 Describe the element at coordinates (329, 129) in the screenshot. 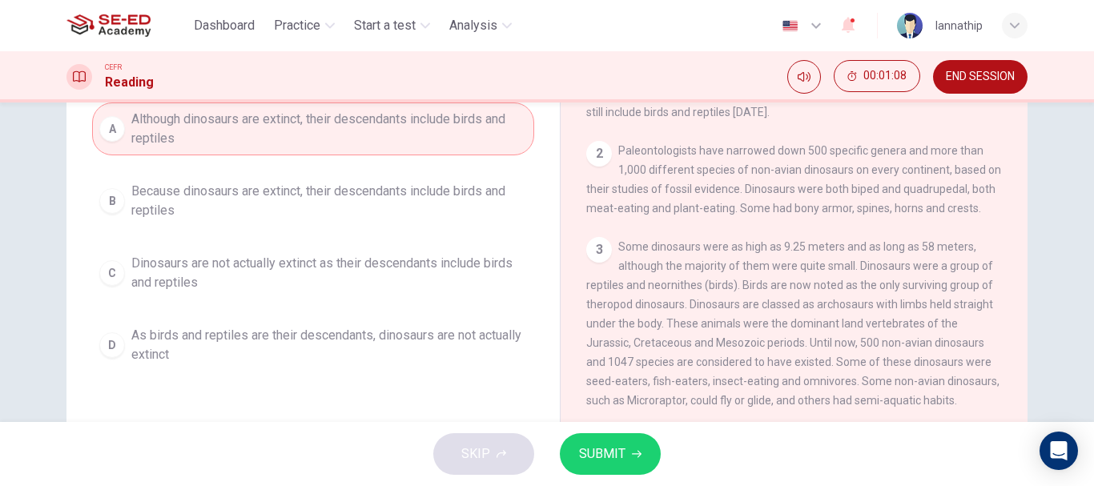

I see `span: Although dinosaurs are extinct, their descendants include birds and reptiles` at that location.